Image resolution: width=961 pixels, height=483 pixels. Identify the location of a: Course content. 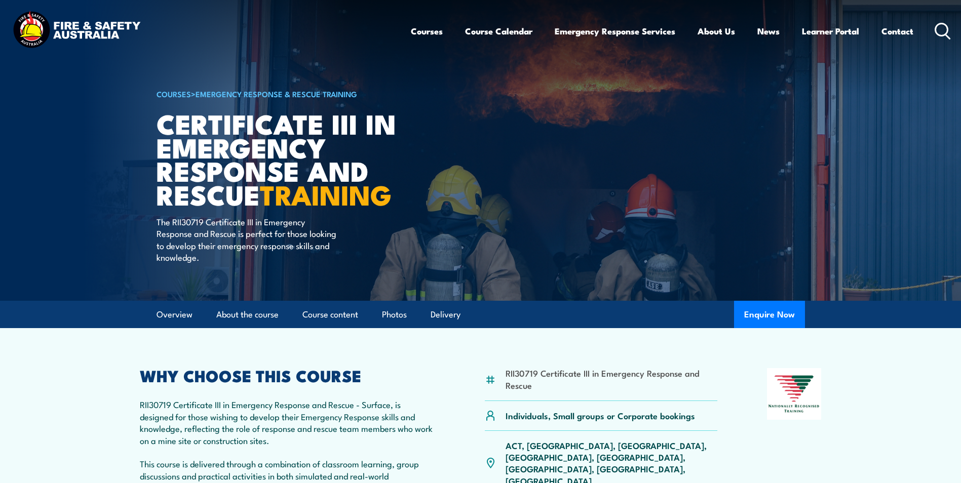
(330, 315).